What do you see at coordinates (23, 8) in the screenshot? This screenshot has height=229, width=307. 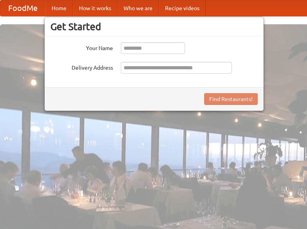 I see `a: FoodMe` at bounding box center [23, 8].